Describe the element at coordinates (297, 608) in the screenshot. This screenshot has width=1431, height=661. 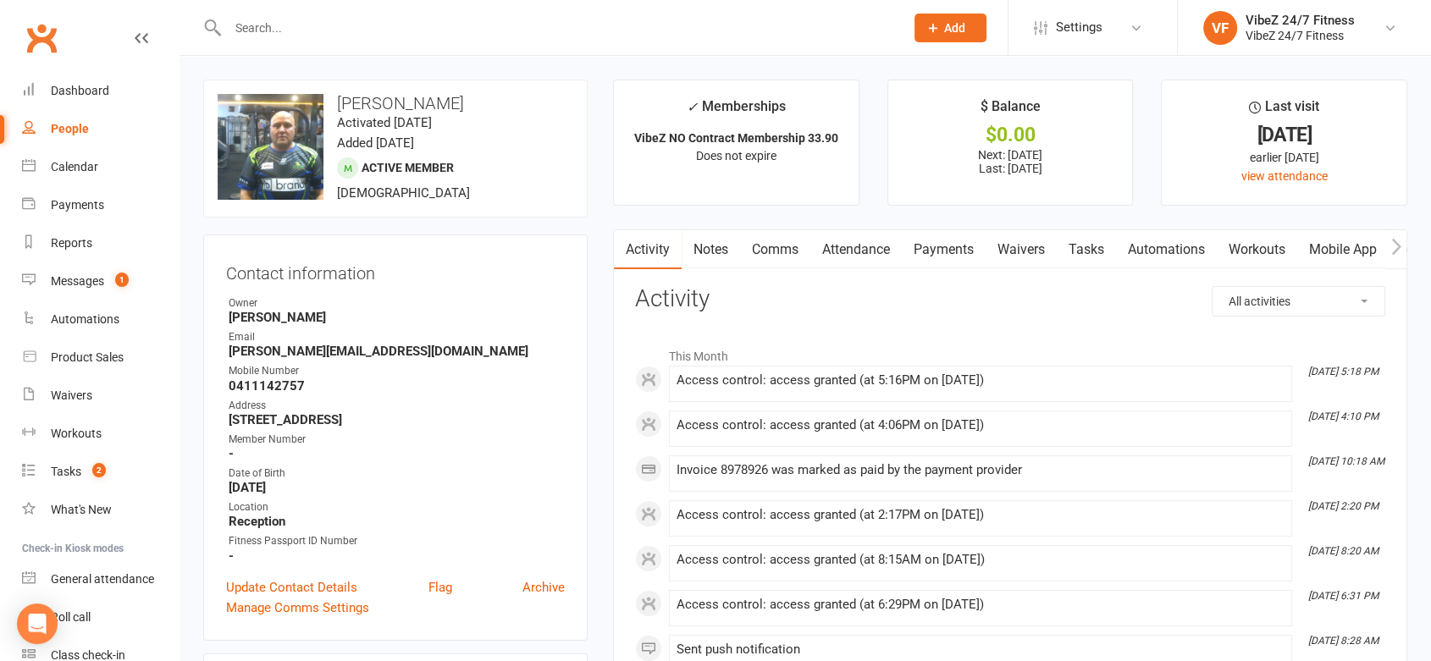
I see `a: Manage Comms Settings` at that location.